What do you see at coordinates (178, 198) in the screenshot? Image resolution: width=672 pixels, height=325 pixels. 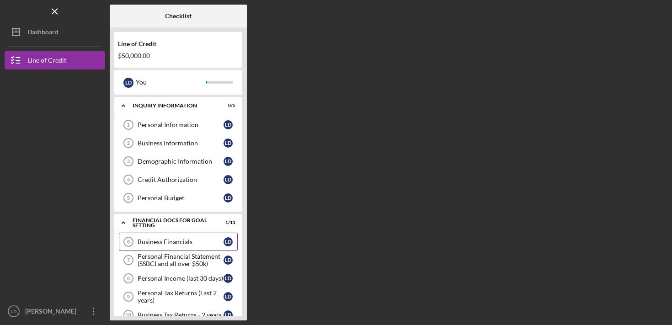 I see `a: 5Personal BudgetLD` at bounding box center [178, 198].